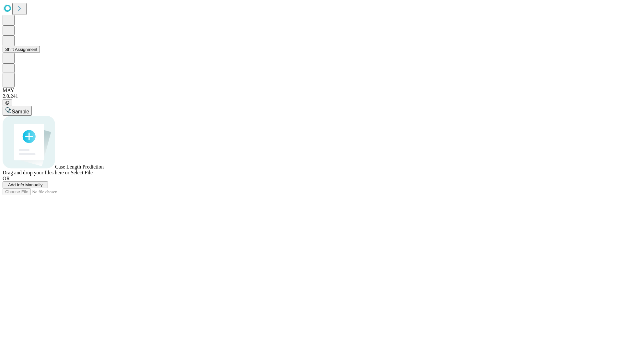  Describe the element at coordinates (311, 96) in the screenshot. I see `div: 2.0.241` at that location.